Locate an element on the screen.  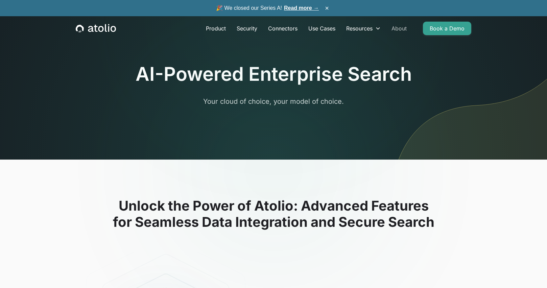
img: line is located at coordinates (467, 81).